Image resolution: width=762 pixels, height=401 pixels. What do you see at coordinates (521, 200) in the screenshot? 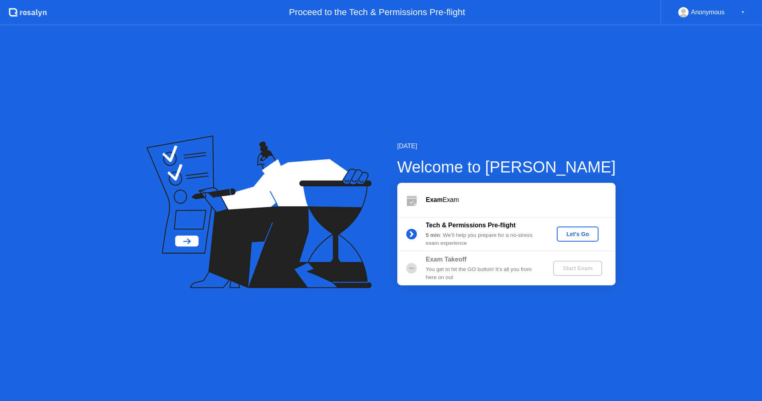
I see `div: Exam` at bounding box center [521, 200].